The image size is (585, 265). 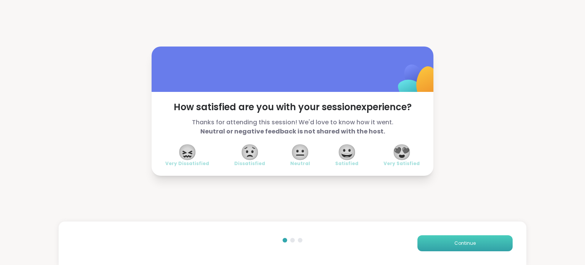 What do you see at coordinates (293, 127) in the screenshot?
I see `span: Thanks for attending this session! We'd love to know how it went.` at bounding box center [293, 127].